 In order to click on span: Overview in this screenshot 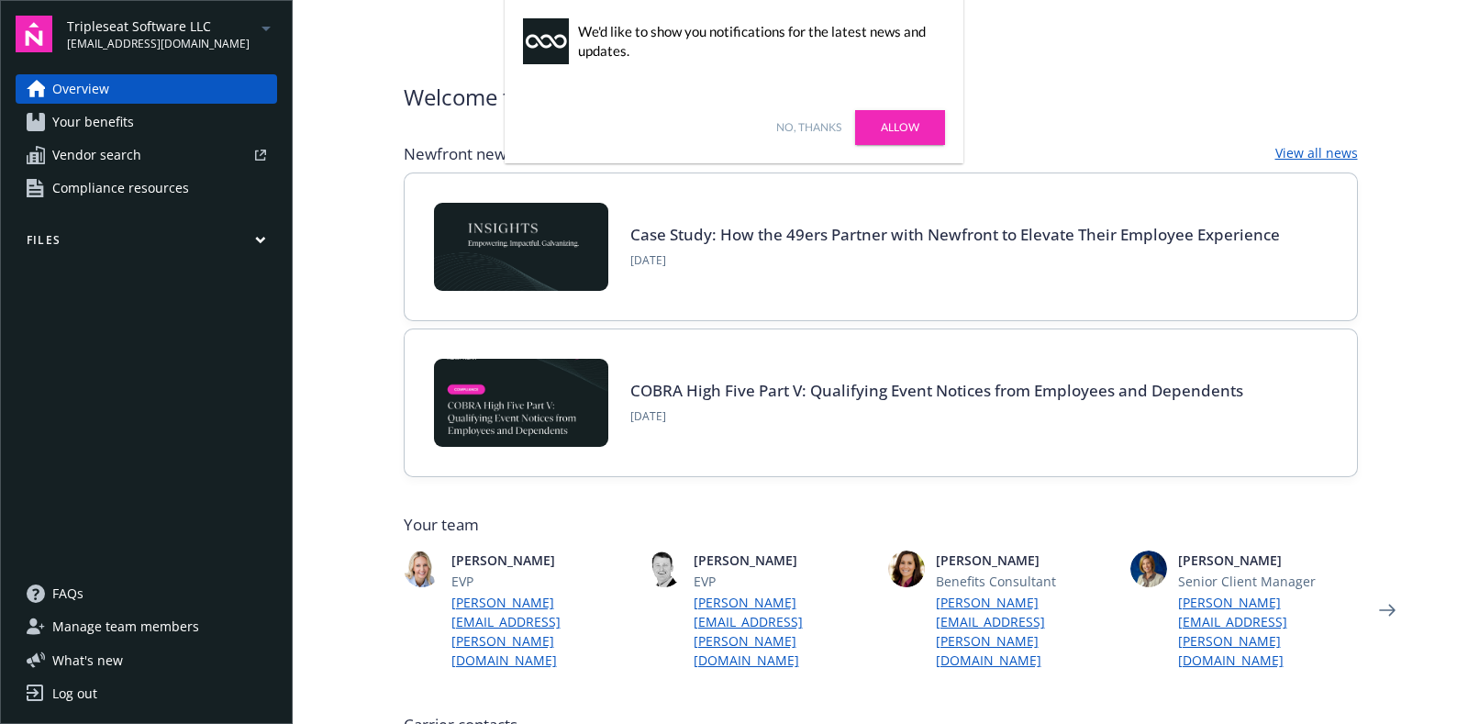, I will do `click(81, 89)`.